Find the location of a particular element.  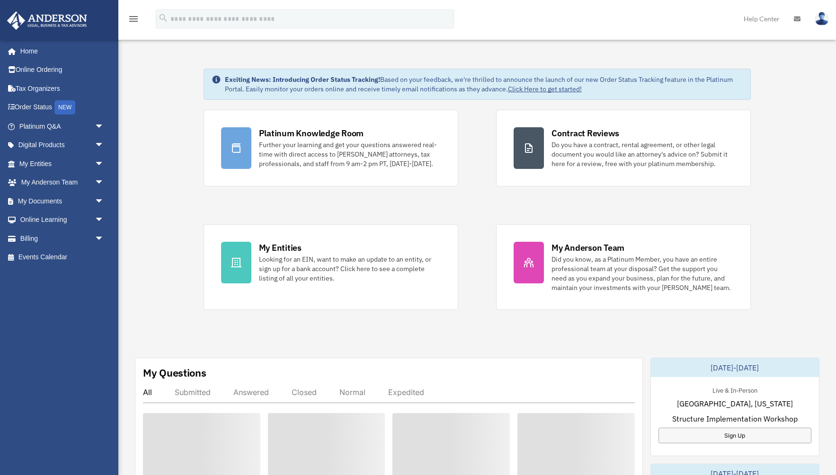

div: Live & In-Person is located at coordinates (735, 390).